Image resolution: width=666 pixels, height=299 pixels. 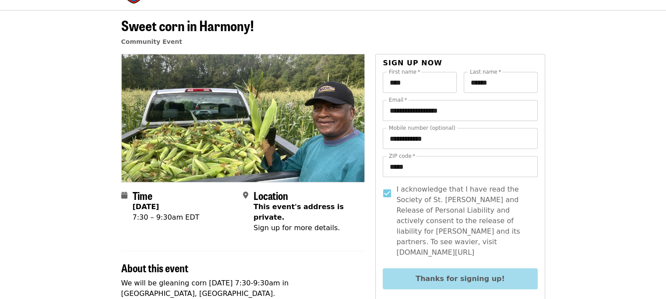 I want to click on span: Community Event, so click(x=151, y=42).